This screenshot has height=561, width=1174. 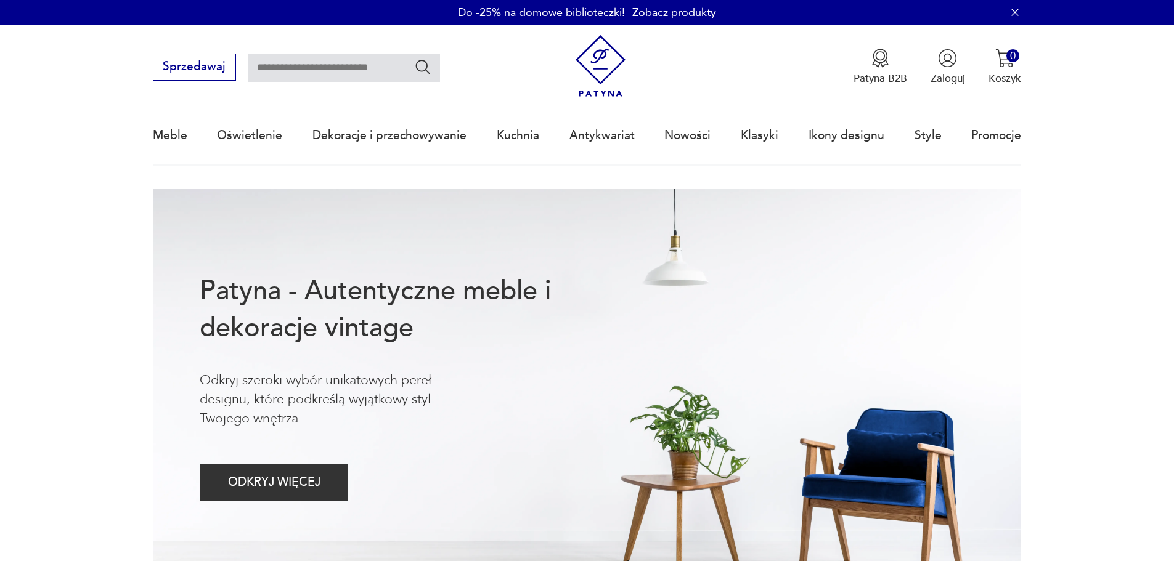 I want to click on h1: Patyna - Autentyczne meble i dekoracje vintage, so click(x=399, y=310).